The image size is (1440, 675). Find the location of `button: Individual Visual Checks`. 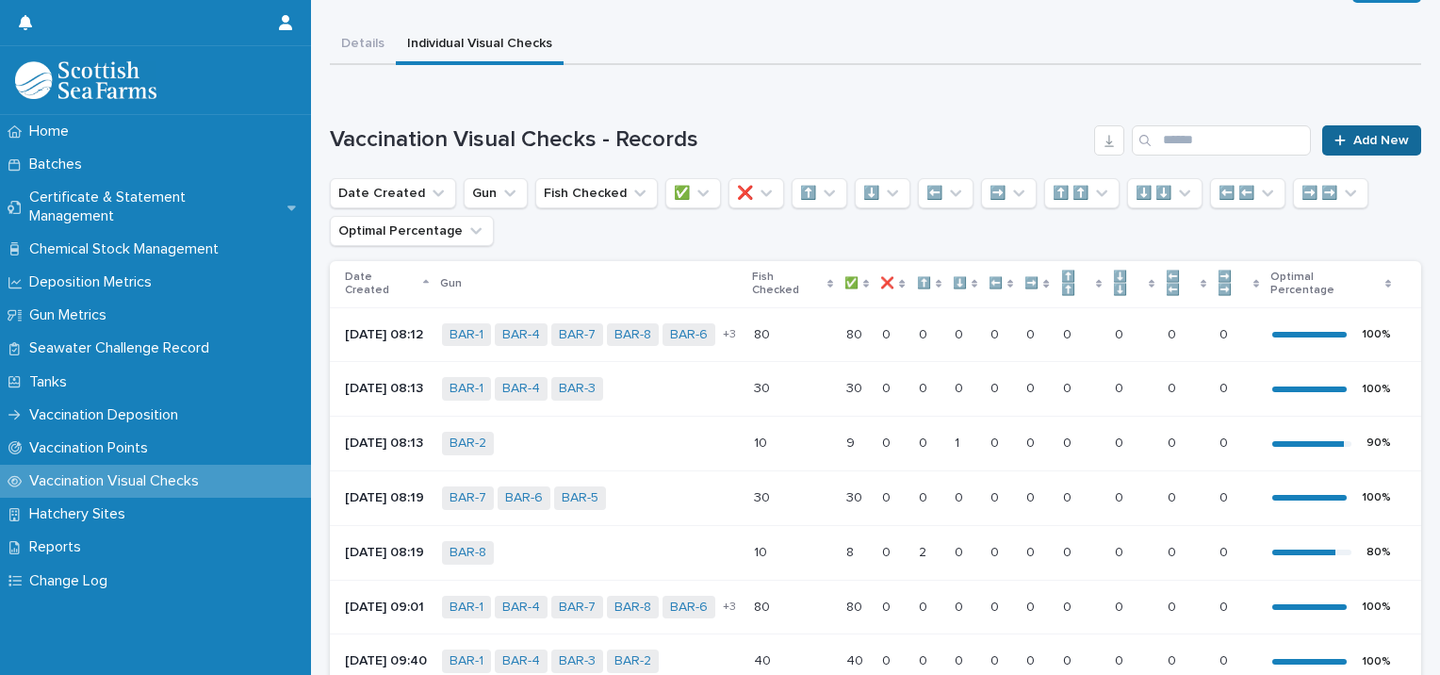

button: Individual Visual Checks is located at coordinates (480, 45).